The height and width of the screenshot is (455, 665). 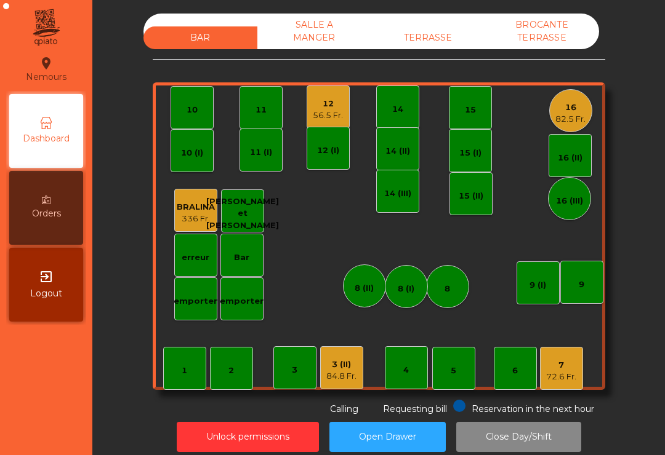 What do you see at coordinates (196, 207) in the screenshot?
I see `div: BRALINA` at bounding box center [196, 207].